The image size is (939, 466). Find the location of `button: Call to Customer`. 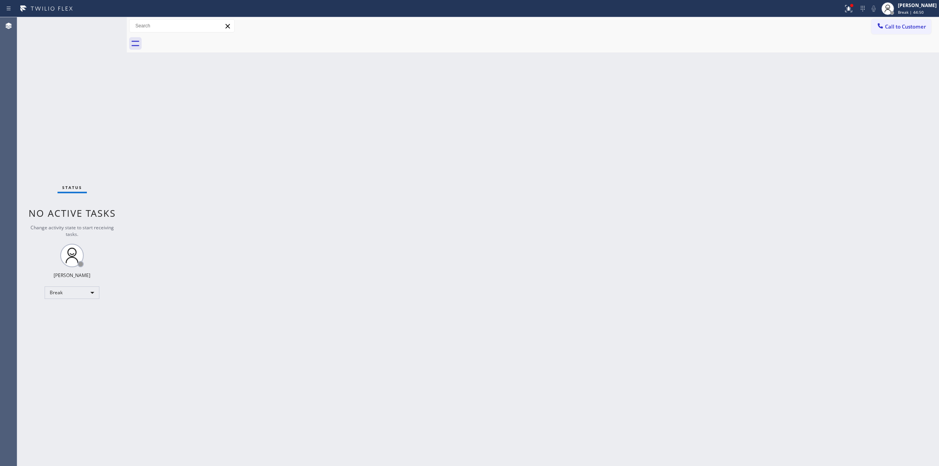

button: Call to Customer is located at coordinates (901, 27).